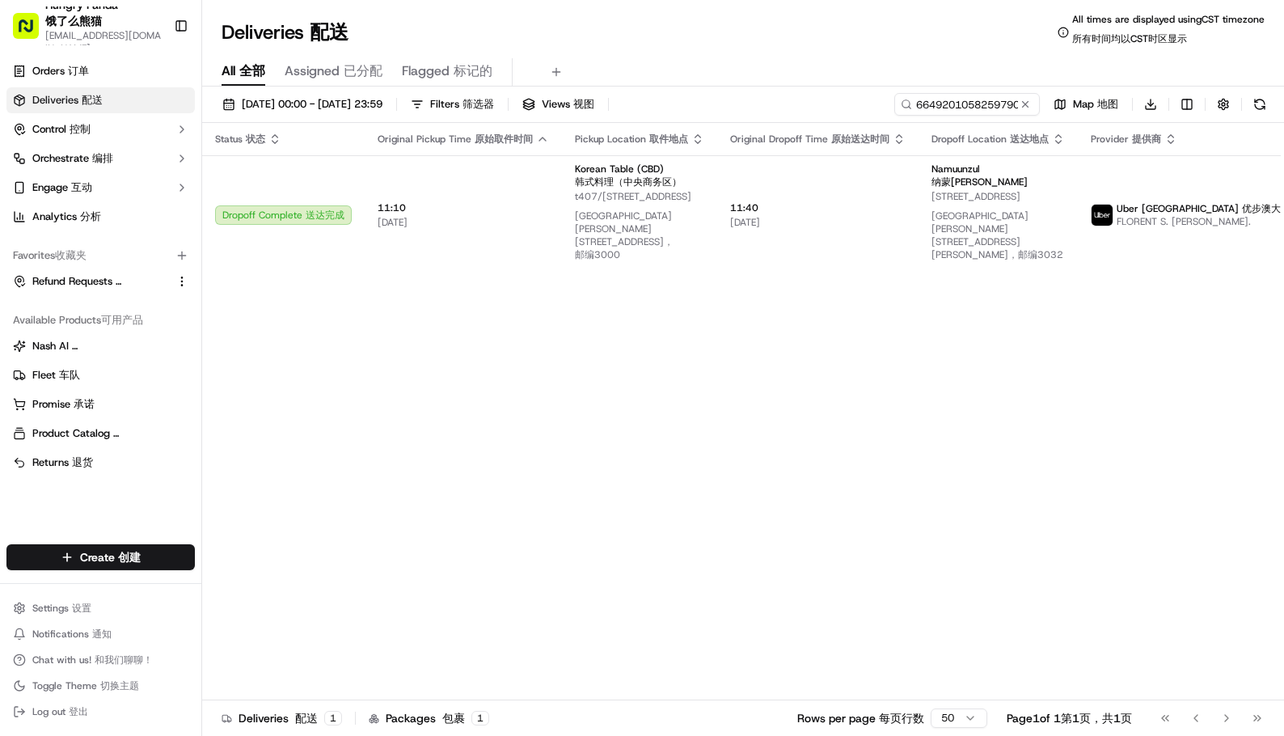  I want to click on button: Map 地图, so click(1086, 104).